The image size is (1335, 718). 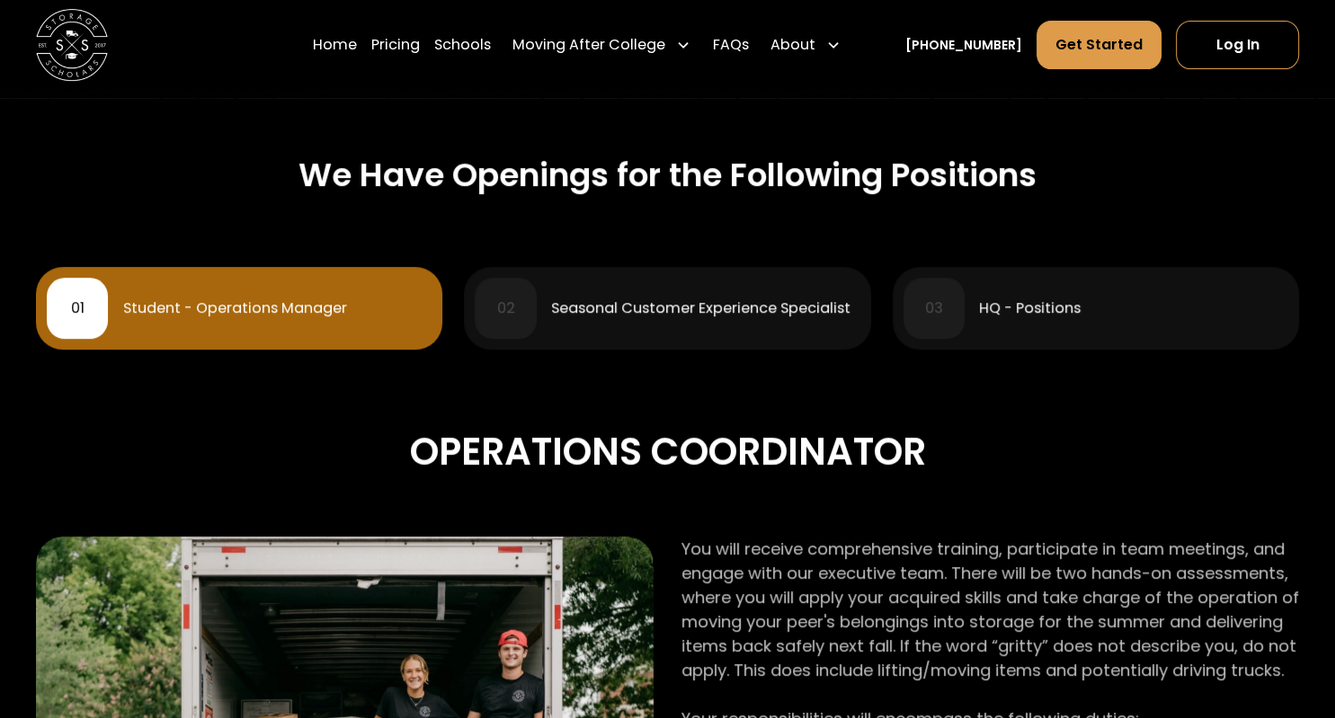 I want to click on a: Home, so click(x=334, y=45).